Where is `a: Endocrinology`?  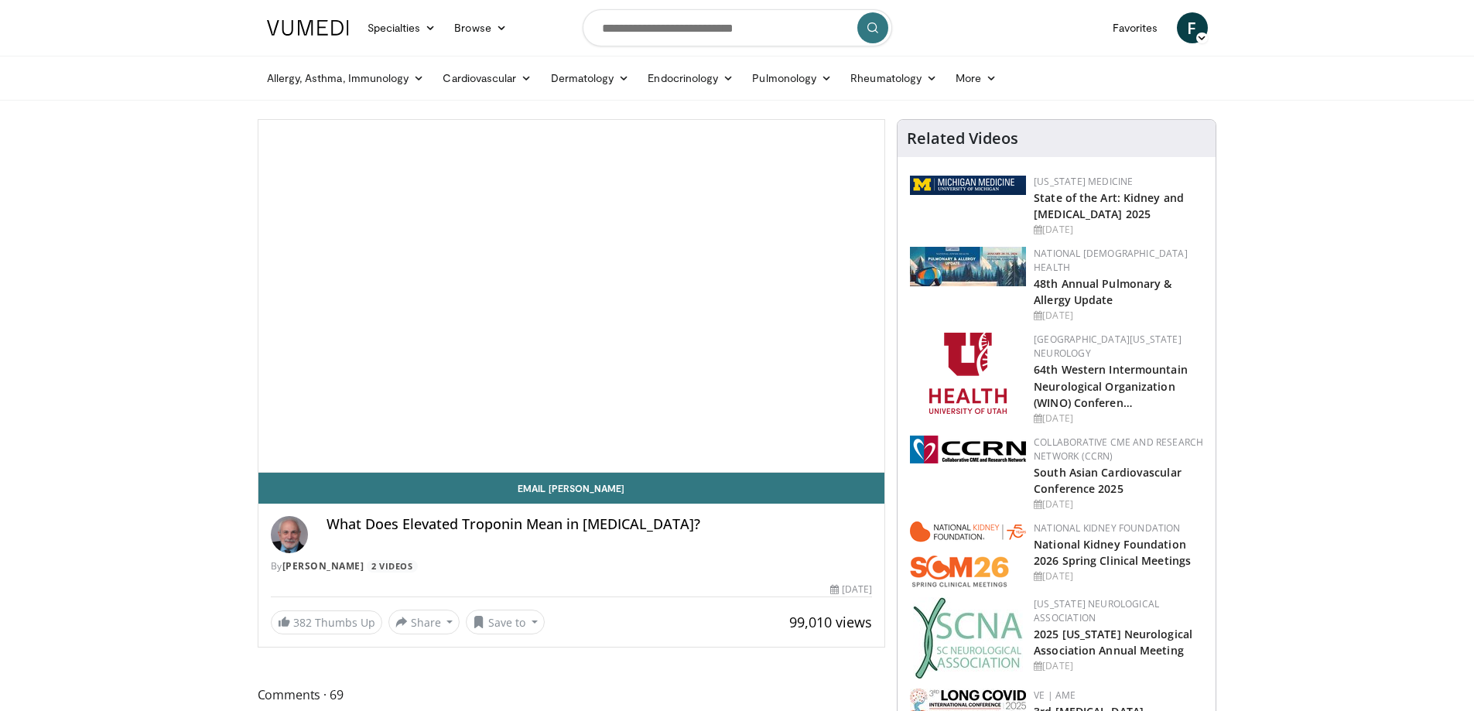 a: Endocrinology is located at coordinates (690, 78).